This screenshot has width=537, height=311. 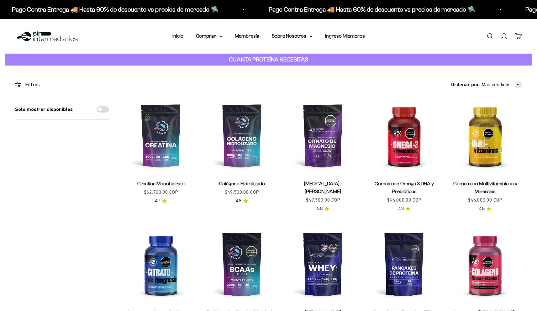 I want to click on span: 4.7, so click(x=157, y=201).